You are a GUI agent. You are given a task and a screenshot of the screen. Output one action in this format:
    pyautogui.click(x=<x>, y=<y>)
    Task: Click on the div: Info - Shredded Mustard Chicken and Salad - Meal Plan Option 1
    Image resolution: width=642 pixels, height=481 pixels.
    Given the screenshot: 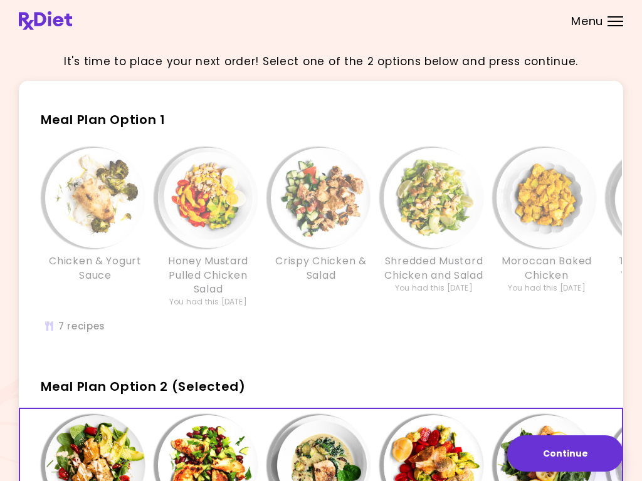 What is the action you would take?
    pyautogui.click(x=434, y=228)
    